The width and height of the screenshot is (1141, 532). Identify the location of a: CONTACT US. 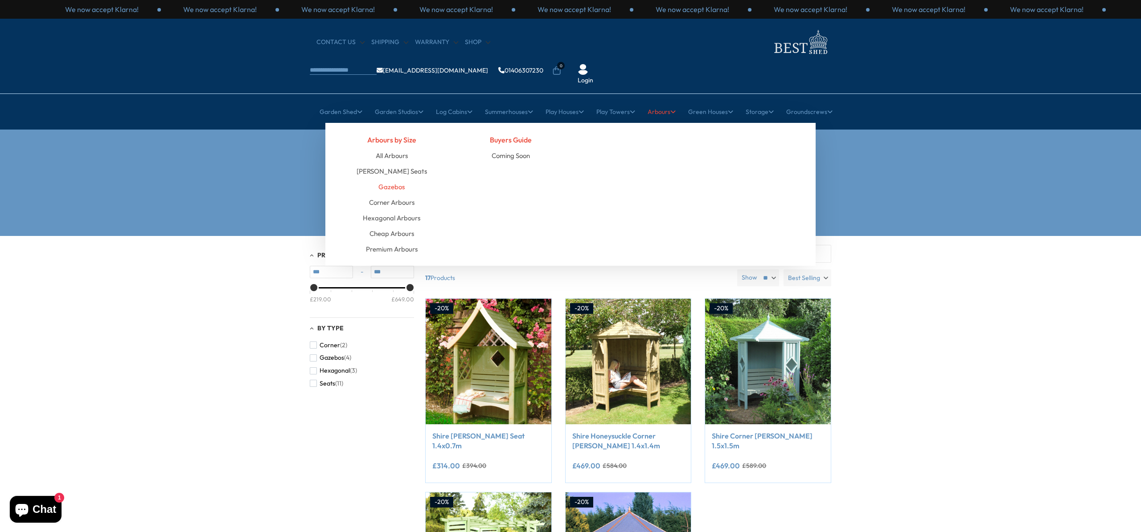
(340, 42).